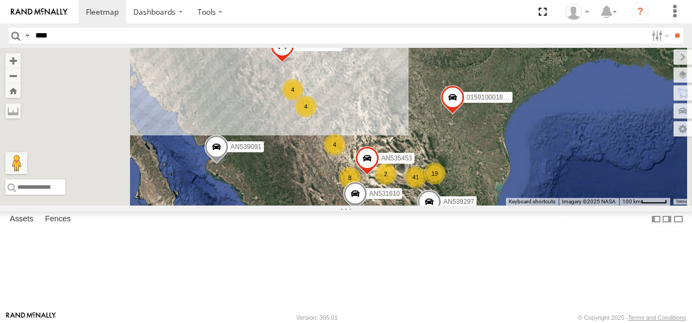 The height and width of the screenshot is (323, 692). I want to click on a: Terms and Conditions, so click(658, 318).